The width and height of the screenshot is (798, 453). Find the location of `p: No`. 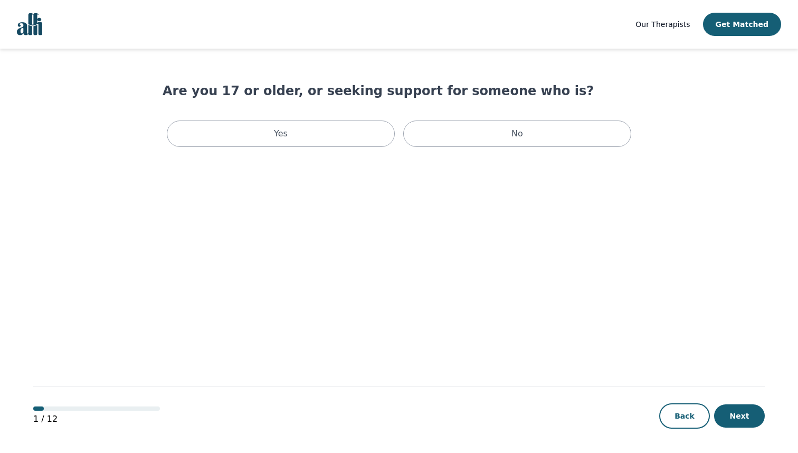

p: No is located at coordinates (517, 134).